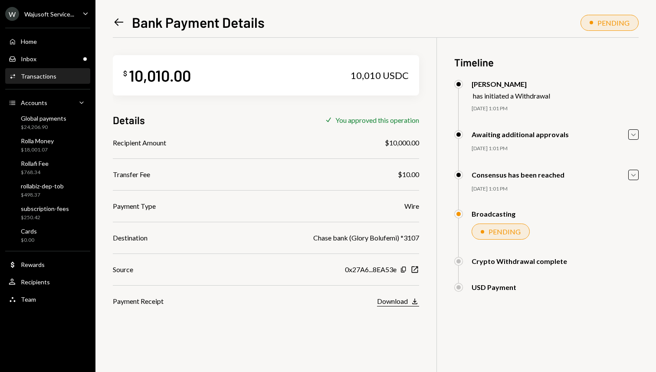 The height and width of the screenshot is (372, 656). Describe the element at coordinates (512, 95) in the screenshot. I see `div: has initiated a Withdrawal` at that location.